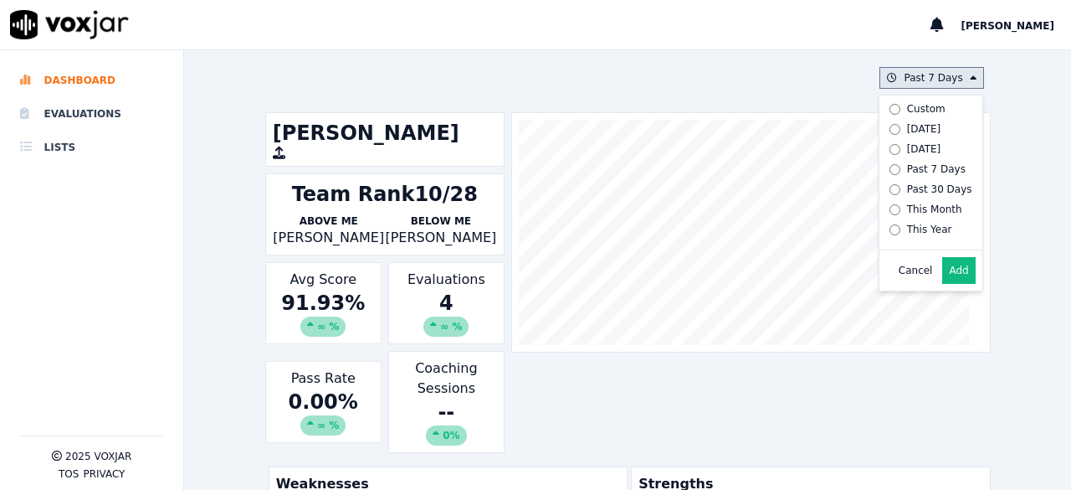 Image resolution: width=1071 pixels, height=490 pixels. What do you see at coordinates (446, 303) in the screenshot?
I see `div: Evaluations` at bounding box center [446, 303].